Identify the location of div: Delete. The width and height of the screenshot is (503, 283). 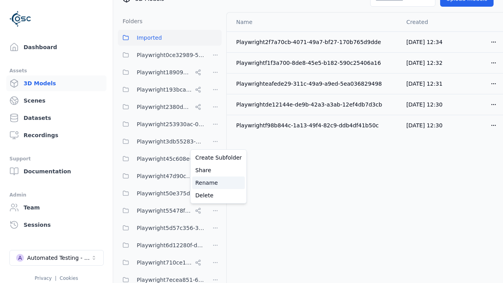
(219, 195).